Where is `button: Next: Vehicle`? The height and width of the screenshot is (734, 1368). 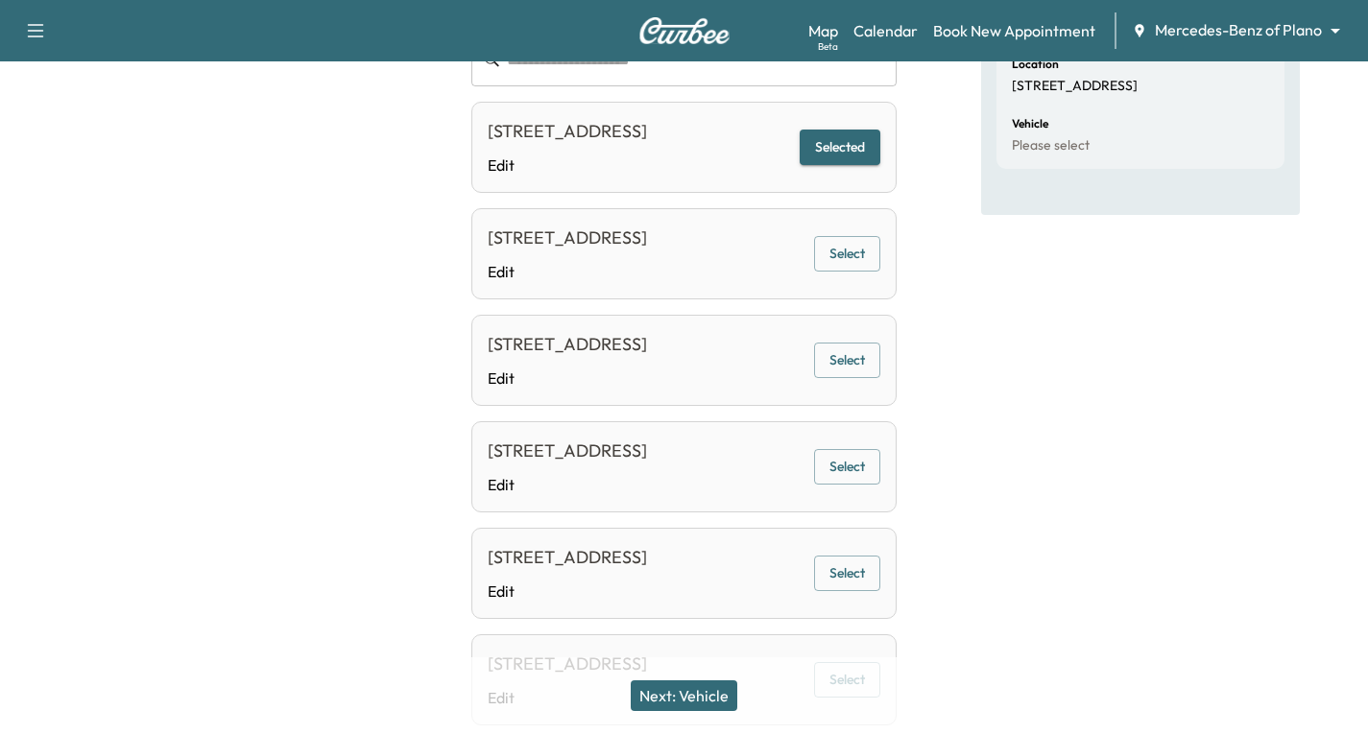 button: Next: Vehicle is located at coordinates (684, 696).